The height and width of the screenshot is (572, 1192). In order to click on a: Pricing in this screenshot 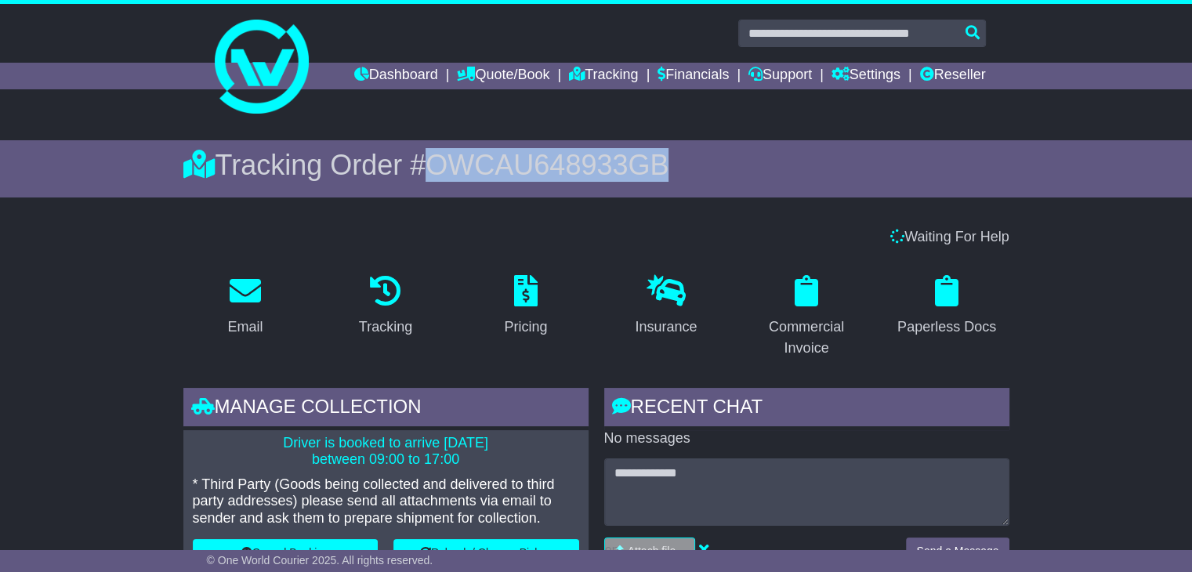, I will do `click(525, 307)`.